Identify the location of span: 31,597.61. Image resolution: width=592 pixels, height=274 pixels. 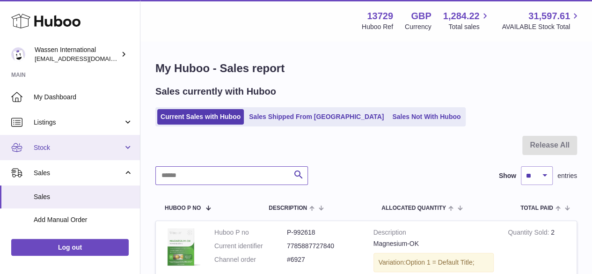
(549, 16).